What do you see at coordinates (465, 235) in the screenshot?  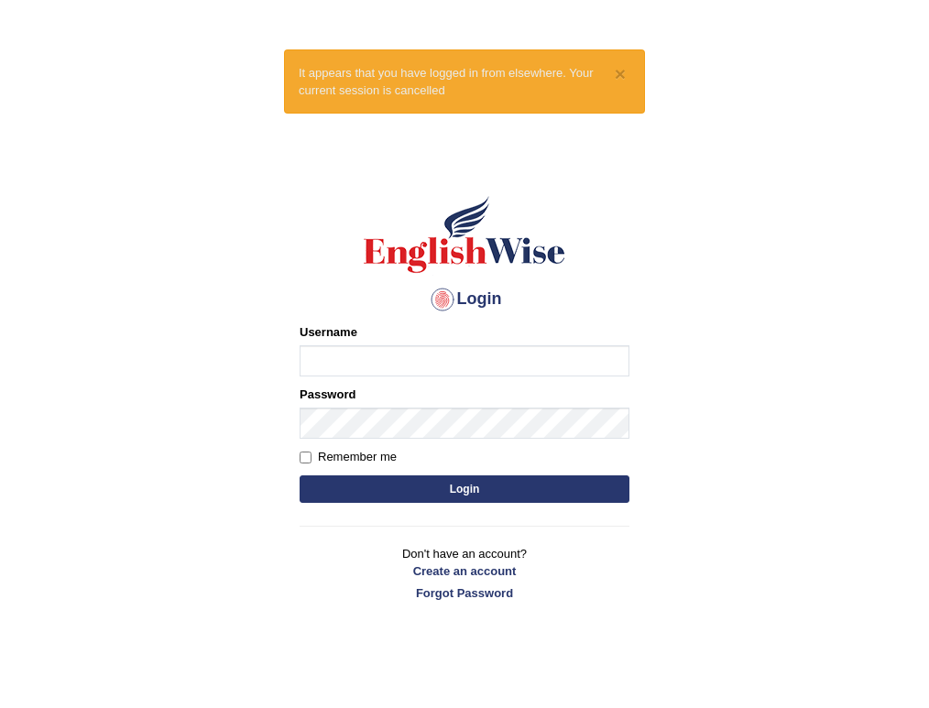 I see `img: Logo of English Wise sign in for intelligent practice with AI` at bounding box center [465, 235].